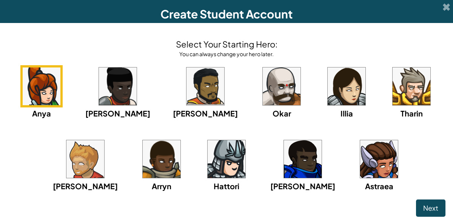  I want to click on h4: Select Your Starting Hero:, so click(227, 44).